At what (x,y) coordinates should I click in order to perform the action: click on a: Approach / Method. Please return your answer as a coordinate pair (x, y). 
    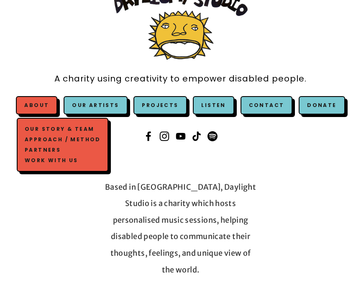
    Looking at the image, I should click on (62, 140).